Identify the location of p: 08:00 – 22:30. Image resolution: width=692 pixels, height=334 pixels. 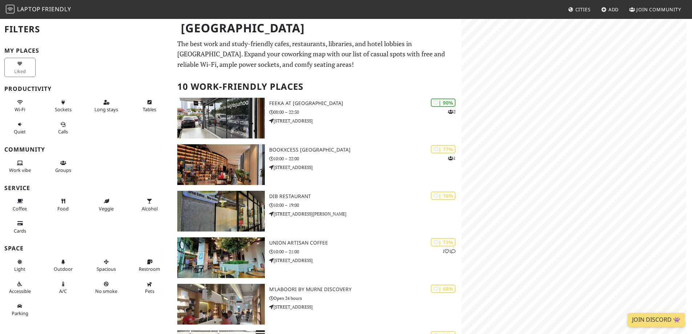
(365, 112).